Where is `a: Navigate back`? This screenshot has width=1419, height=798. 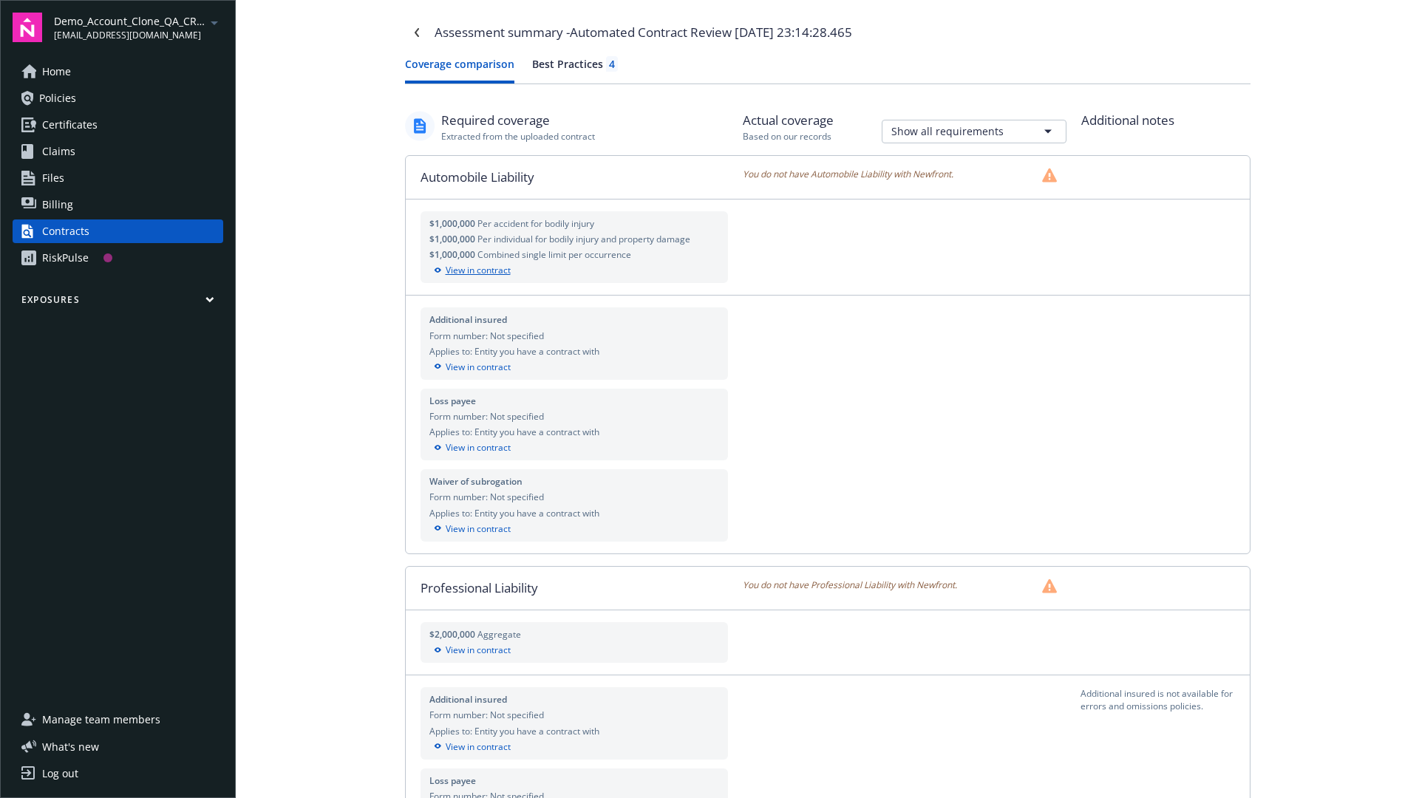 a: Navigate back is located at coordinates (417, 33).